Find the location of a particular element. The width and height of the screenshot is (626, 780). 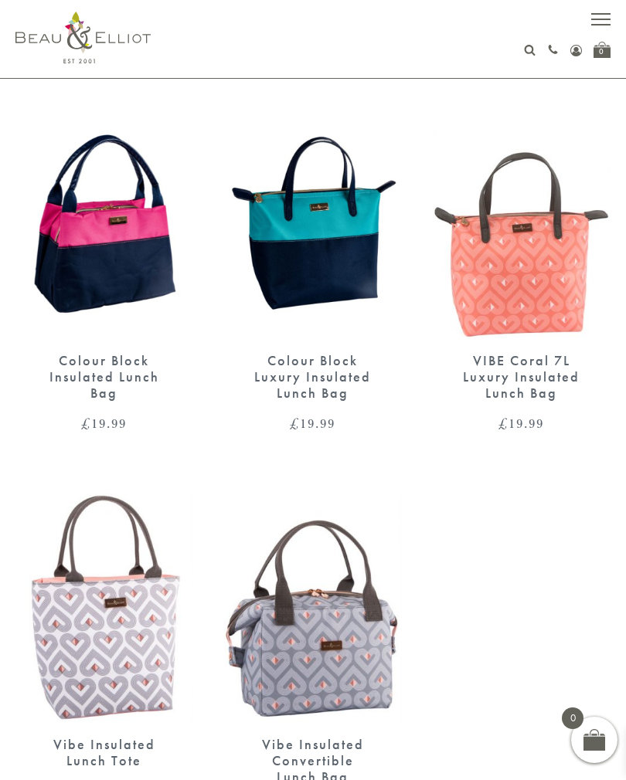

span: 0 is located at coordinates (573, 719).